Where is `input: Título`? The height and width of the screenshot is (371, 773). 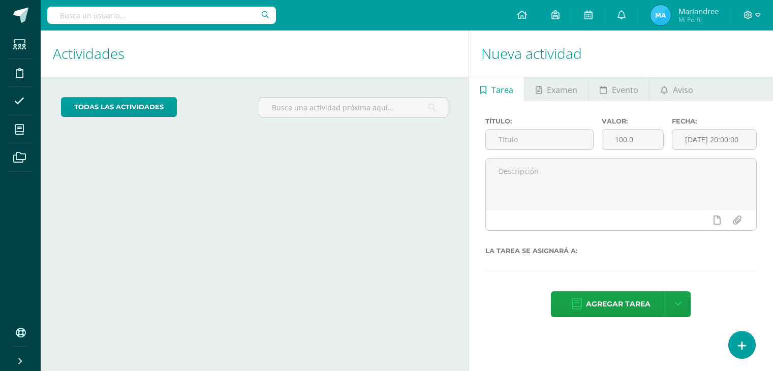 input: Título is located at coordinates (539, 139).